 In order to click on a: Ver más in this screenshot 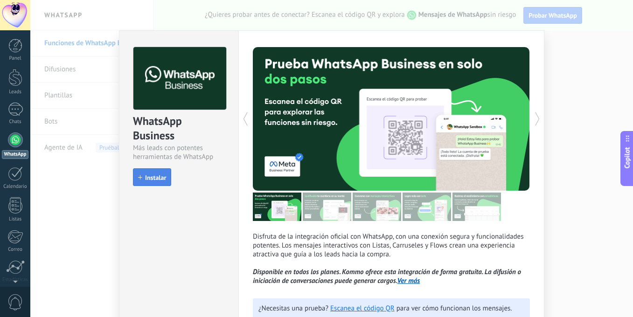, I will do `click(409, 281)`.